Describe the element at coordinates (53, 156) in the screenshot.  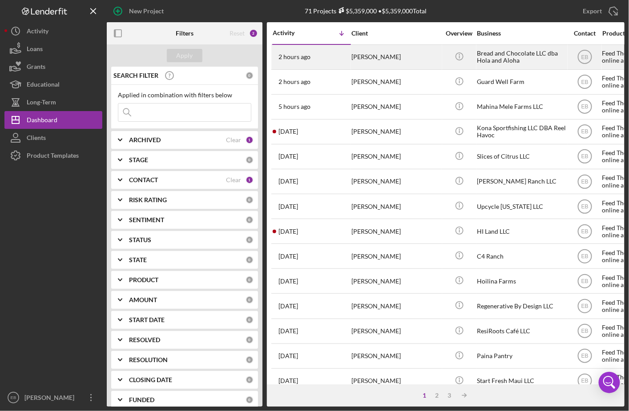
I see `button: Product Templates` at that location.